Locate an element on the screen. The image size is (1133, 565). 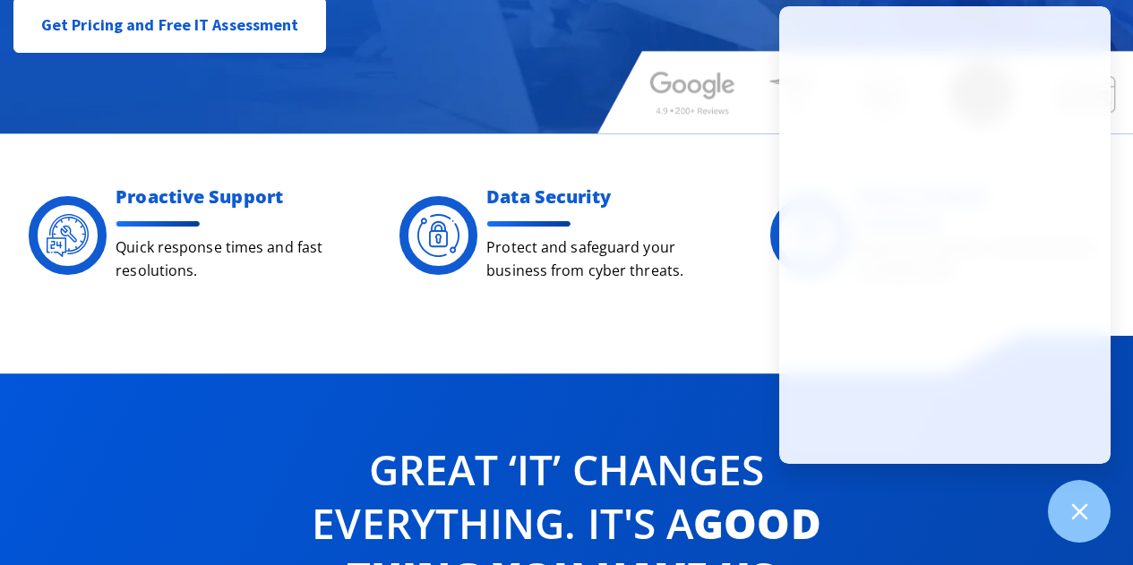
h2: Data Security is located at coordinates (606, 197).